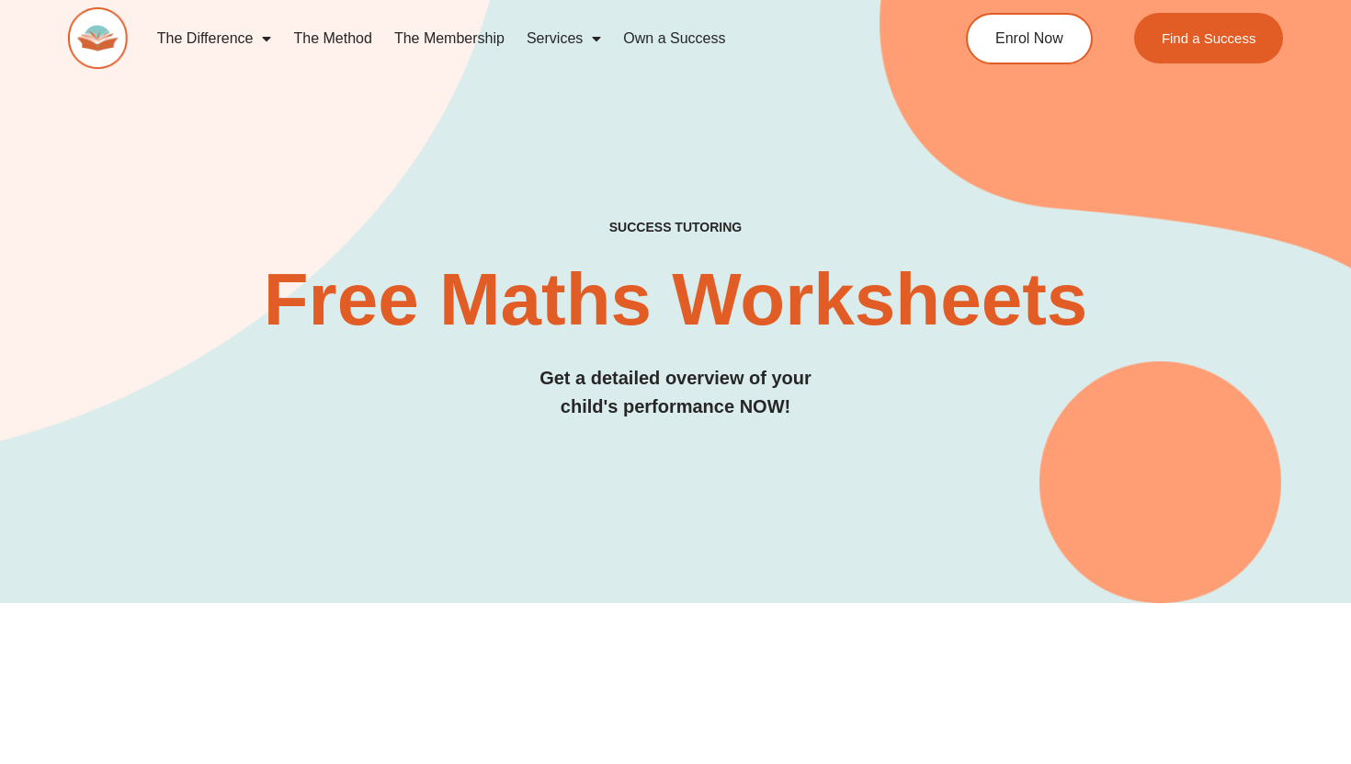 The image size is (1351, 764). Describe the element at coordinates (449, 39) in the screenshot. I see `a: The Membership` at that location.